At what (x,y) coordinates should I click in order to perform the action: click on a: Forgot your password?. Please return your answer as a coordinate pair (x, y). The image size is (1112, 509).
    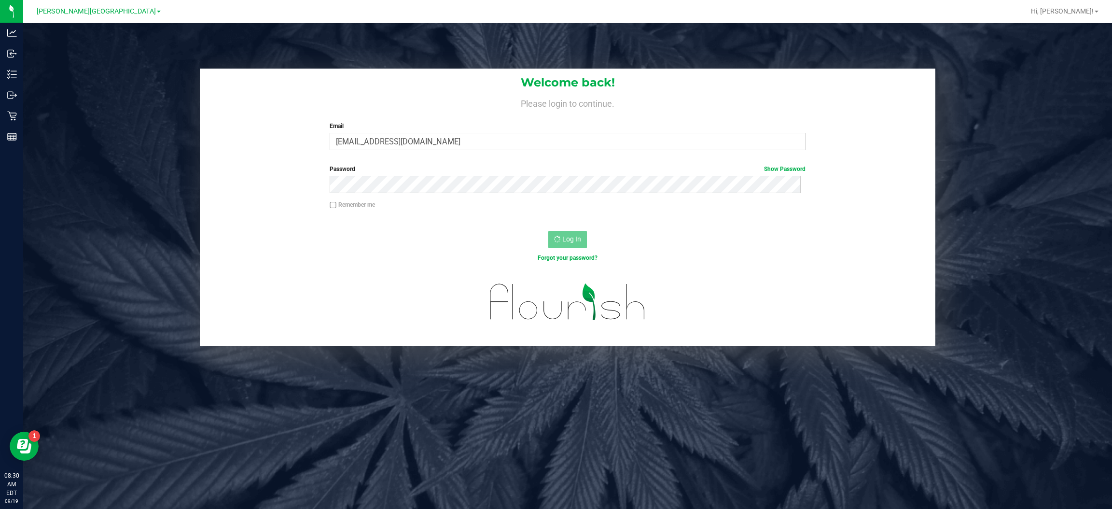
    Looking at the image, I should click on (567, 258).